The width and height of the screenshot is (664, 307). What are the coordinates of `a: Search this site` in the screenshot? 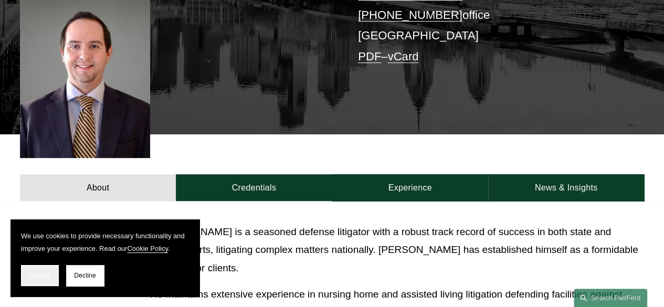 It's located at (610, 297).